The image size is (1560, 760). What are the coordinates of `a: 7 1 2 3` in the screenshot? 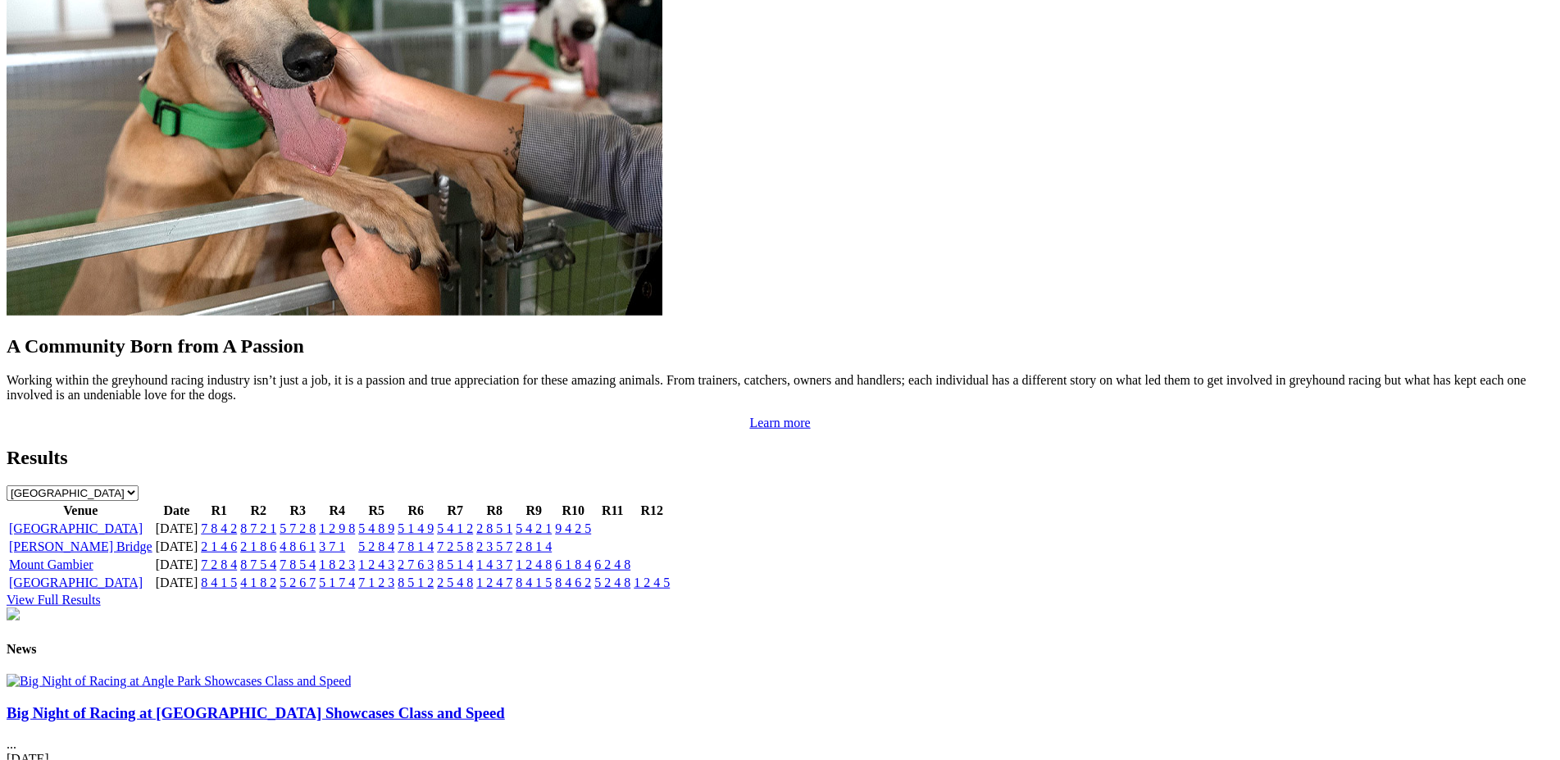 It's located at (376, 582).